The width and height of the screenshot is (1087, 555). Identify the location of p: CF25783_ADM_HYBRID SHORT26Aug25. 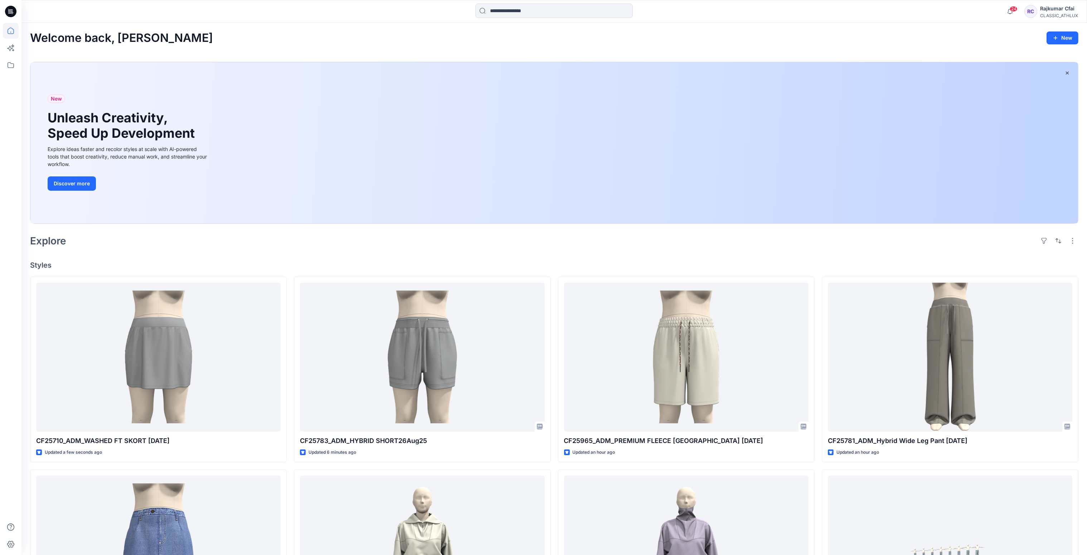
(422, 441).